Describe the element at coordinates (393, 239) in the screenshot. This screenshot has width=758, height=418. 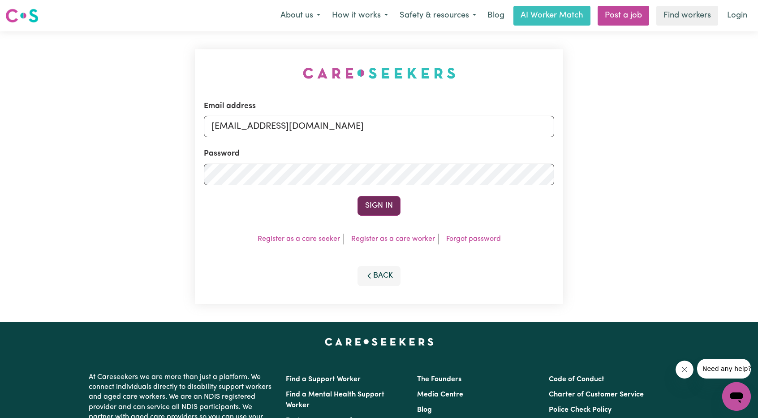
I see `a: Register as a care worker` at that location.